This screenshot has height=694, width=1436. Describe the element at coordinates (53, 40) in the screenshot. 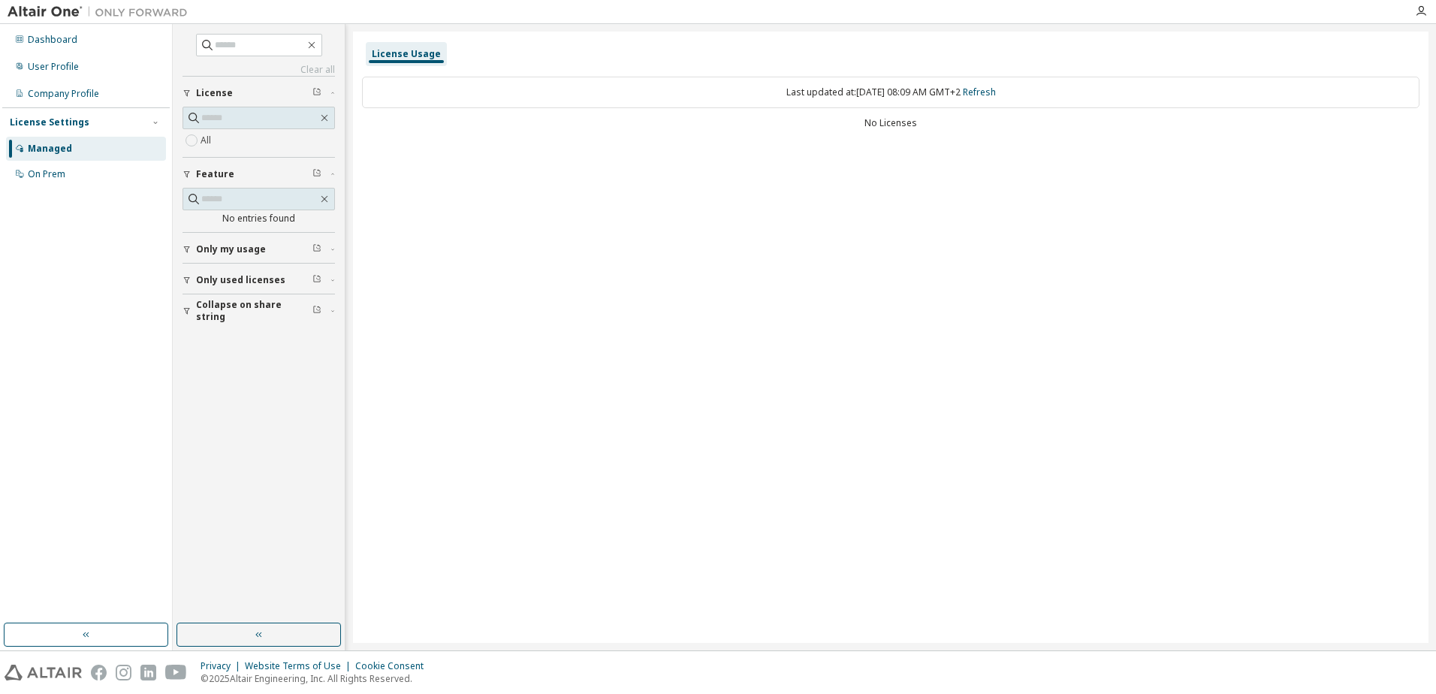

I see `div: Dashboard` at that location.